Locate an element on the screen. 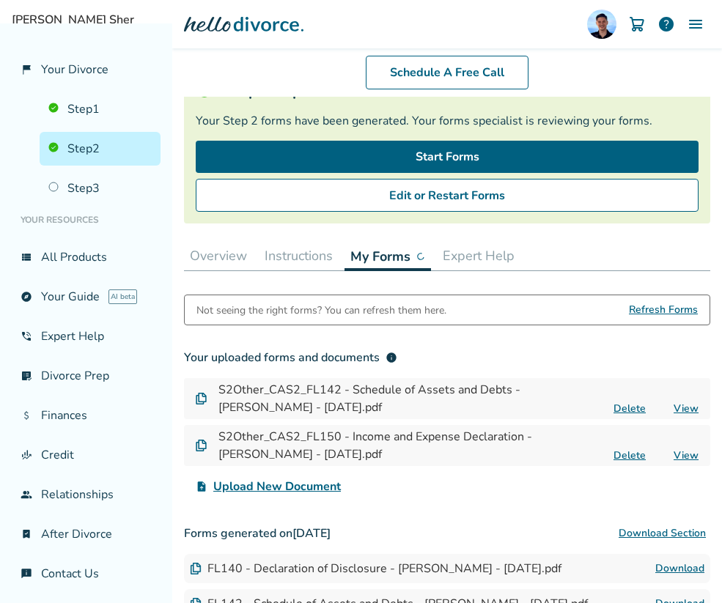 The image size is (722, 603). button: Instructions is located at coordinates (298, 256).